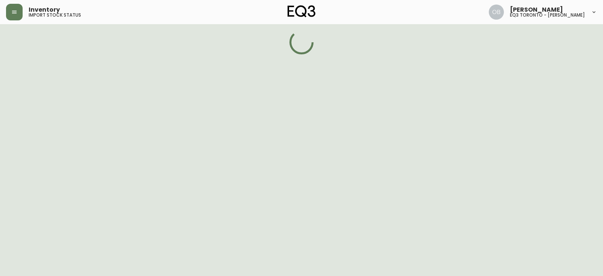 The width and height of the screenshot is (603, 276). Describe the element at coordinates (302, 11) in the screenshot. I see `img: logo` at that location.